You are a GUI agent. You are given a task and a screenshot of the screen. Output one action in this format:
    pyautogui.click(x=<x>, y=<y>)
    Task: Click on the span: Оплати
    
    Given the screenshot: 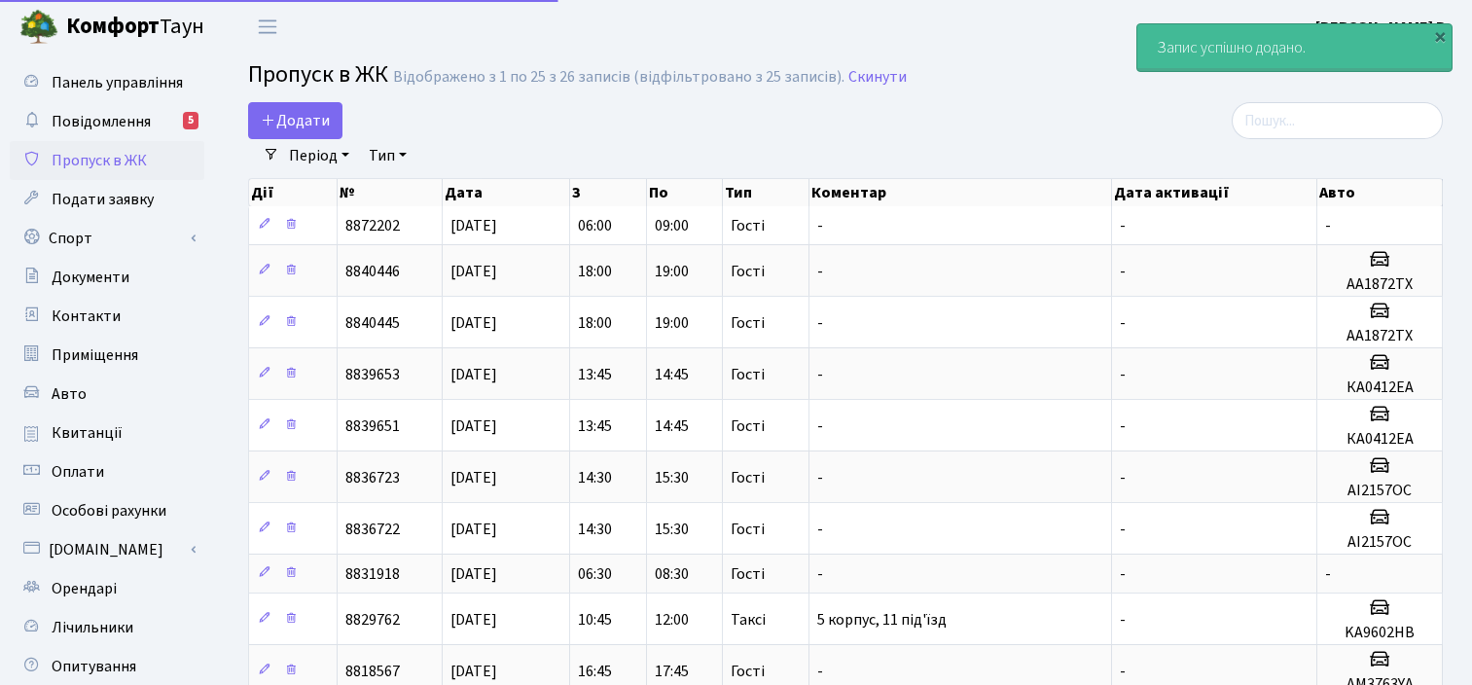 What is the action you would take?
    pyautogui.click(x=78, y=472)
    